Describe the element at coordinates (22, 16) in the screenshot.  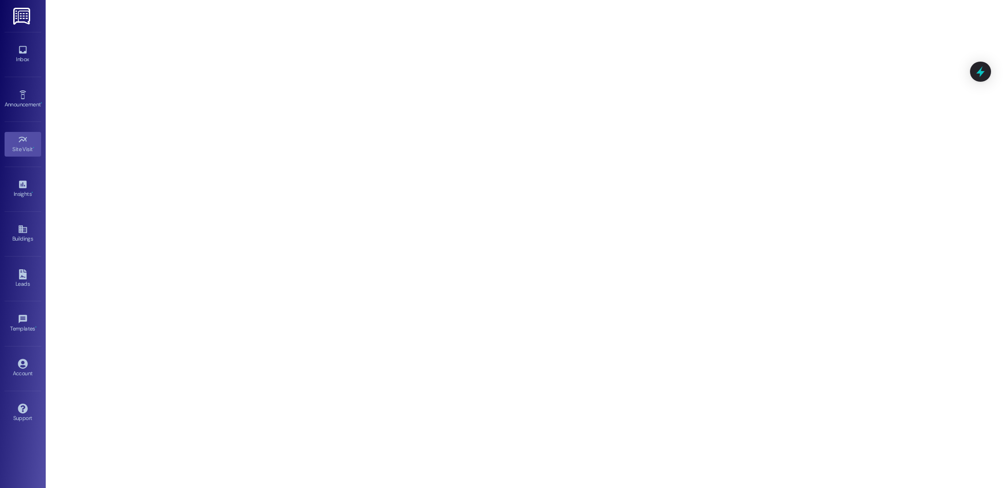
I see `img: ResiDesk Logo` at that location.